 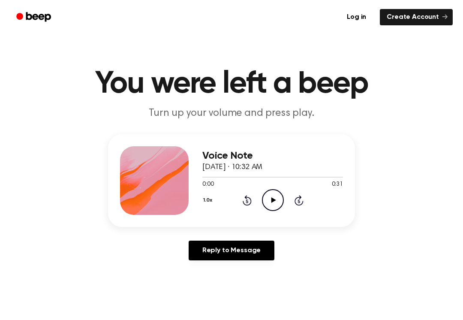 What do you see at coordinates (209, 200) in the screenshot?
I see `button: 1.0x` at bounding box center [209, 200].